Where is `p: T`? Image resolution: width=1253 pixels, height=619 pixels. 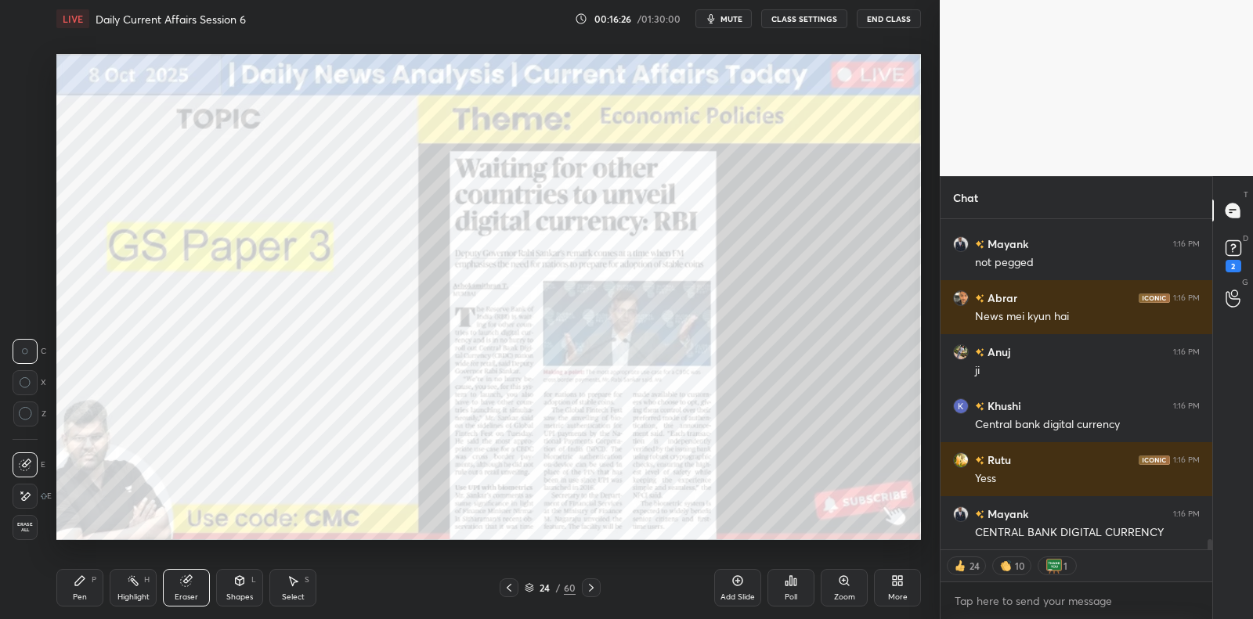 p: T is located at coordinates (1246, 194).